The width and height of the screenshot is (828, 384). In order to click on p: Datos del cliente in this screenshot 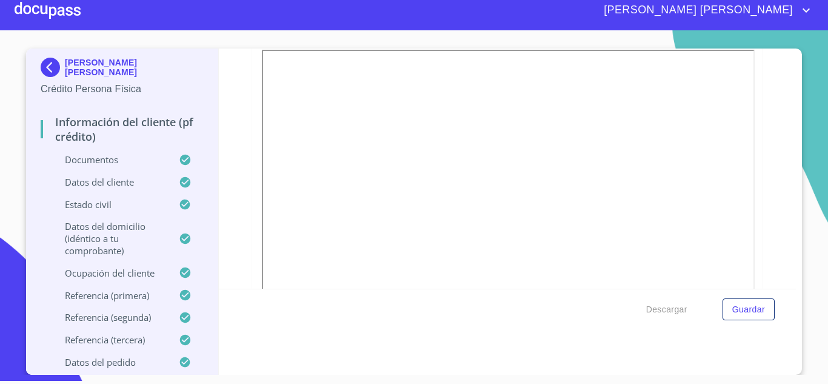, I will do `click(110, 182)`.